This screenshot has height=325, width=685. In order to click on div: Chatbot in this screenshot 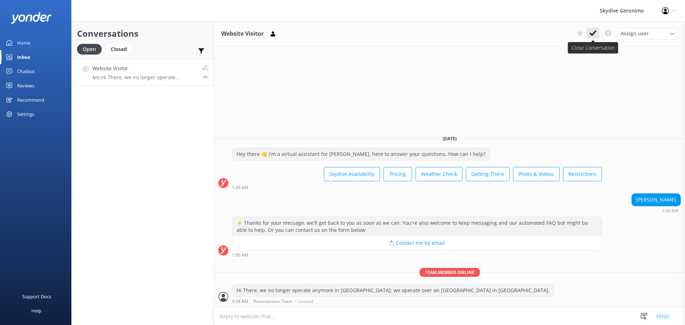, I will do `click(26, 71)`.